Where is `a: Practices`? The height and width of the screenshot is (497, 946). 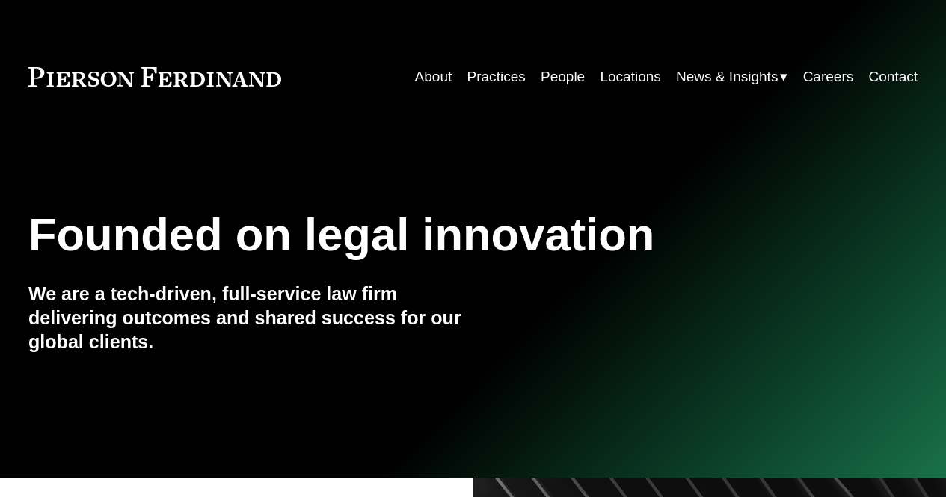 a: Practices is located at coordinates (497, 77).